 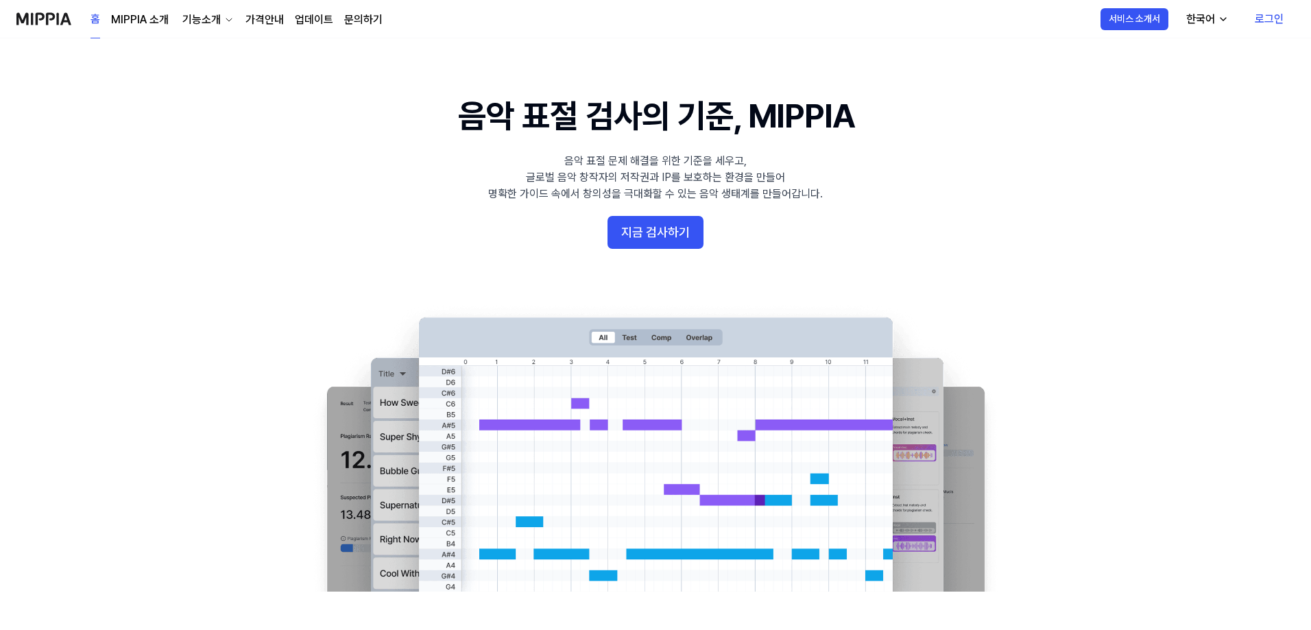 What do you see at coordinates (656, 232) in the screenshot?
I see `a: 지금 검사하기` at bounding box center [656, 232].